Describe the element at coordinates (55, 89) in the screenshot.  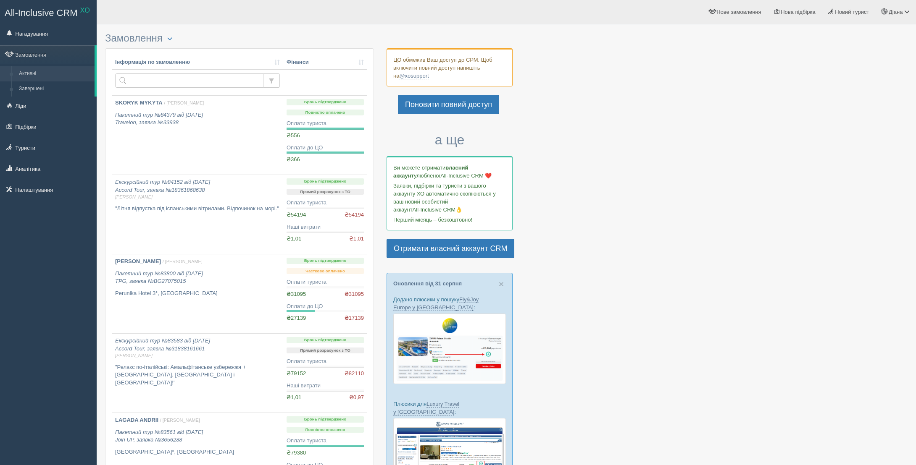
I see `a: Завершені` at that location.